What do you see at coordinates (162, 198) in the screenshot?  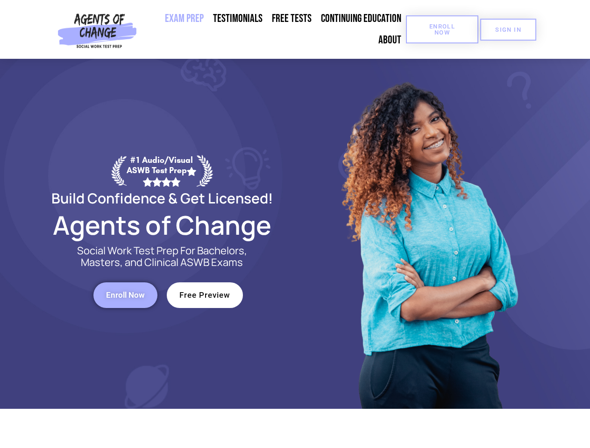 I see `h2: Build Confidence & Get Licensed!` at bounding box center [162, 198].